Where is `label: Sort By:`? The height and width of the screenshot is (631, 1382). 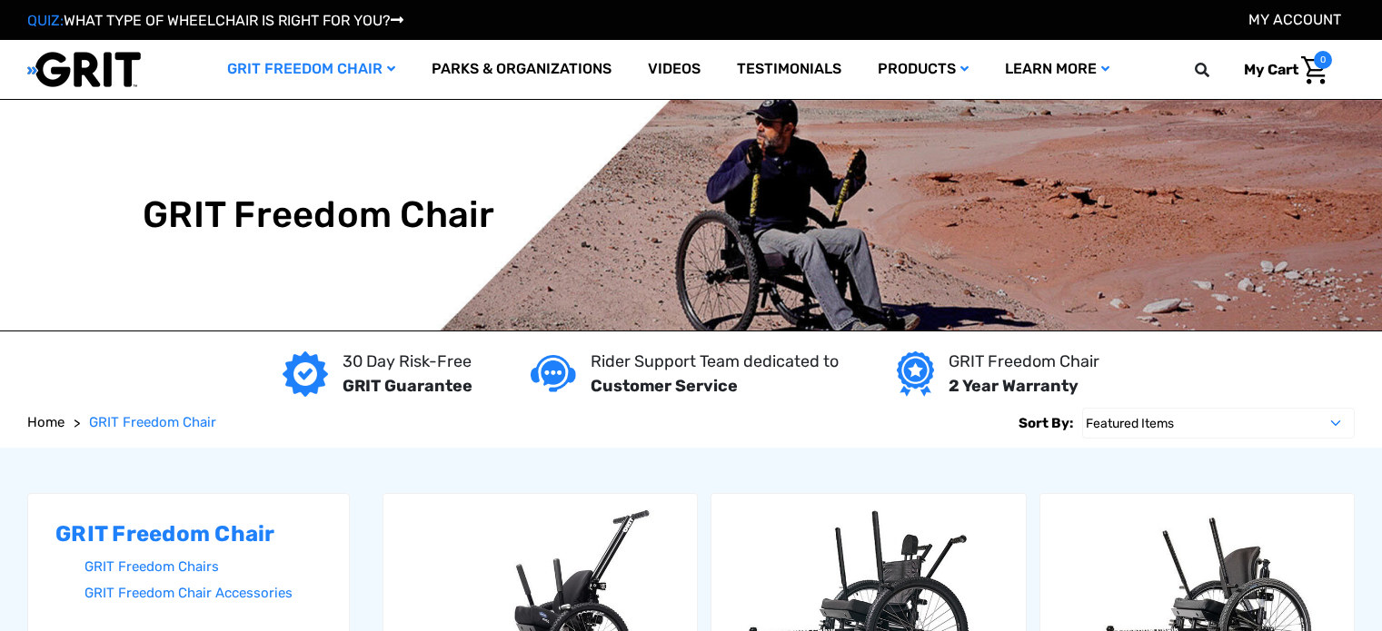
label: Sort By: is located at coordinates (1046, 423).